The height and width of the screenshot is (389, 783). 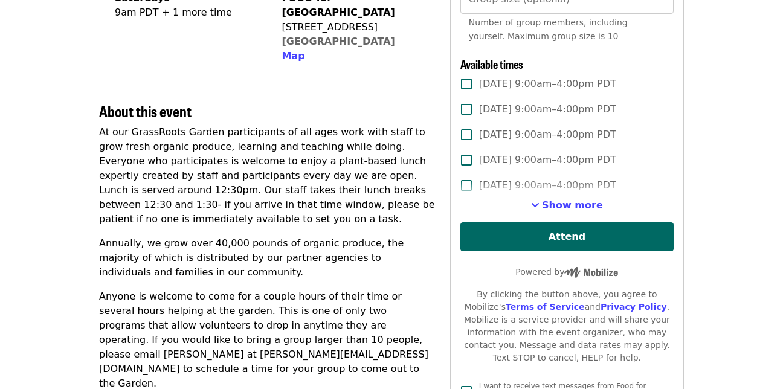 I want to click on span: Available times, so click(x=492, y=64).